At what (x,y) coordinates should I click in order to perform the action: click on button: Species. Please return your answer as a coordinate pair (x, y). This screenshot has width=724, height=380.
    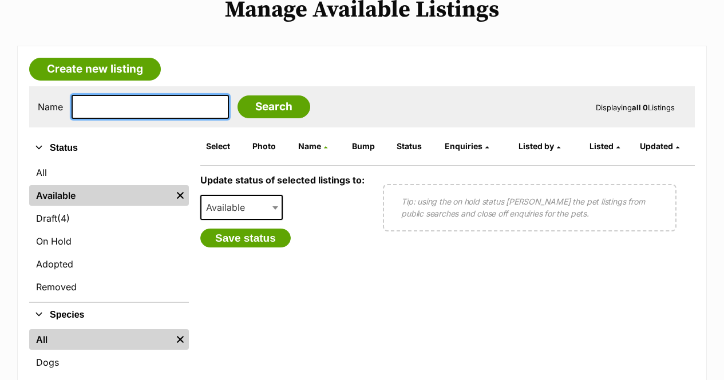
    Looking at the image, I should click on (109, 315).